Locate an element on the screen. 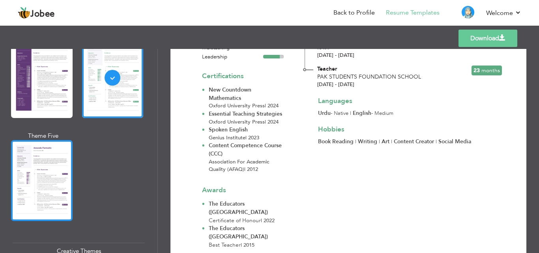 Image resolution: width=539 pixels, height=253 pixels. span: Teacher is located at coordinates (327, 69).